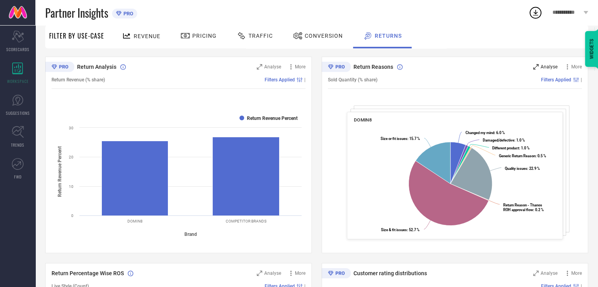  Describe the element at coordinates (522, 168) in the screenshot. I see `text: : 22.9 %` at that location.